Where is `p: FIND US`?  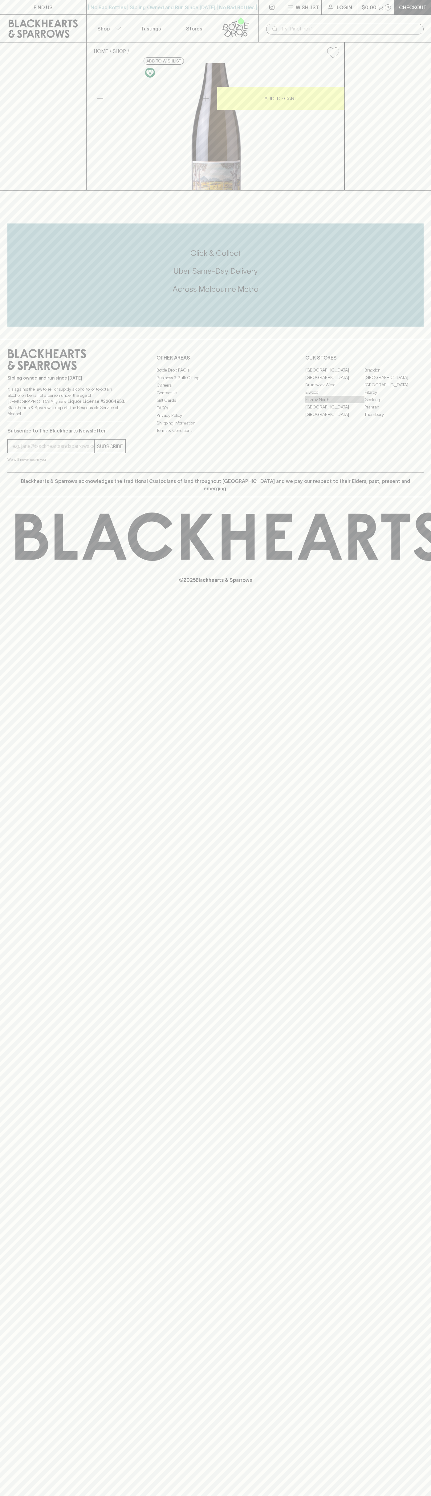 p: FIND US is located at coordinates (43, 7).